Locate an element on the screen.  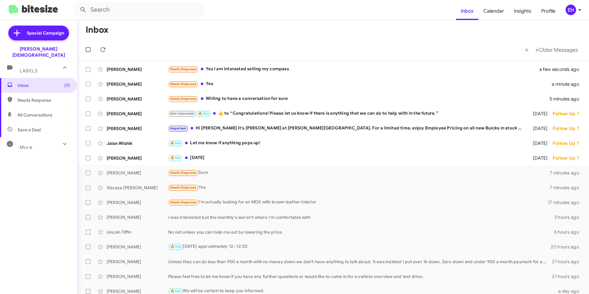
div: Let me know if anything pops up! is located at coordinates (346, 143).